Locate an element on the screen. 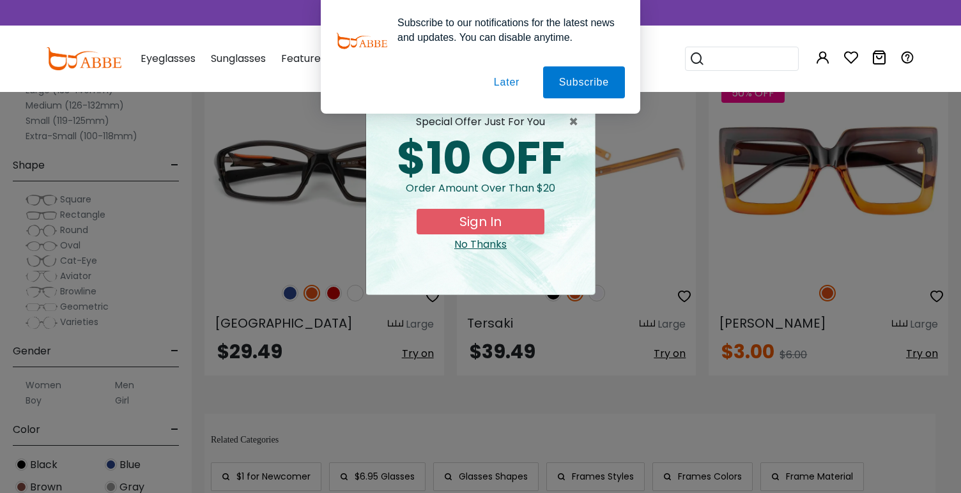  div: Order amount over than $20 is located at coordinates (480, 195).